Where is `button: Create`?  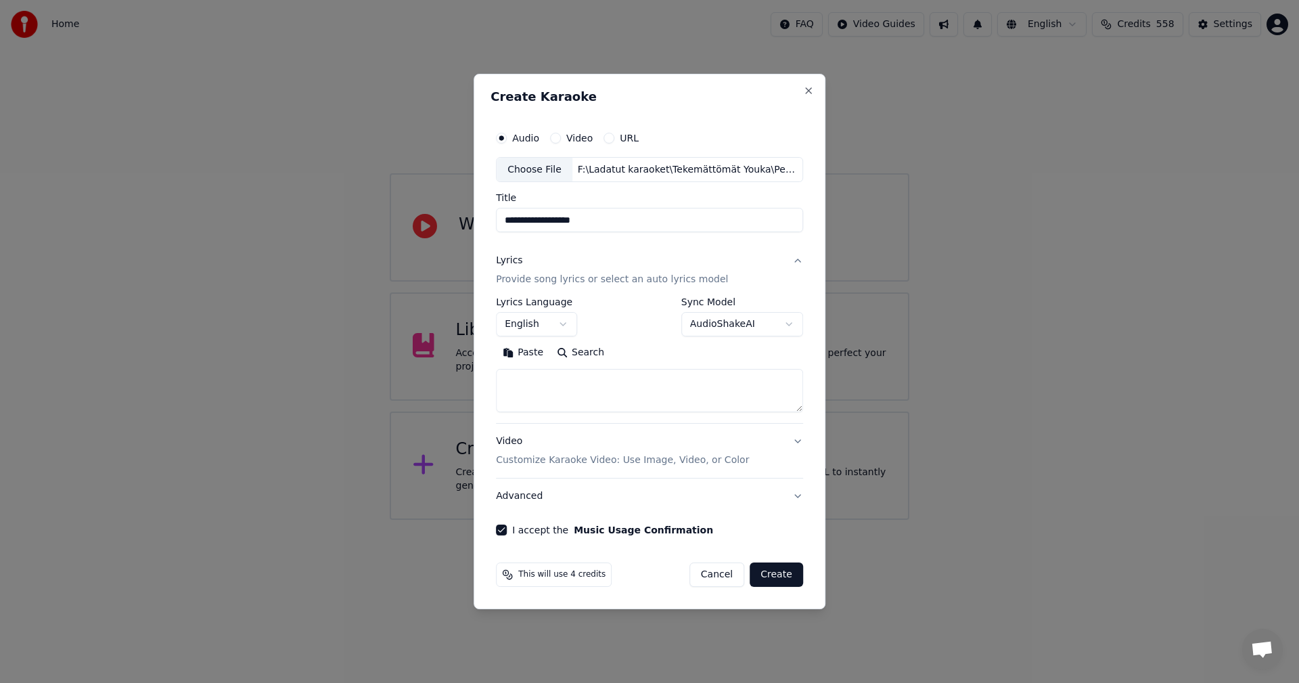 button: Create is located at coordinates (776, 575).